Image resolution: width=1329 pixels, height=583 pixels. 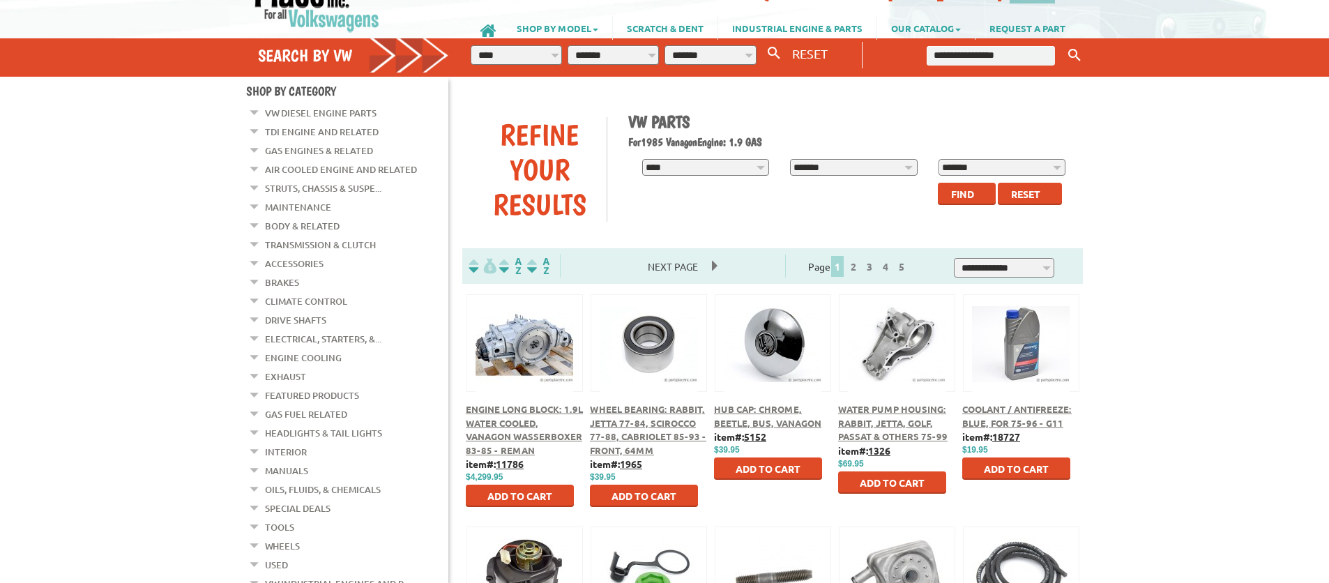 I want to click on span: Find, so click(x=962, y=194).